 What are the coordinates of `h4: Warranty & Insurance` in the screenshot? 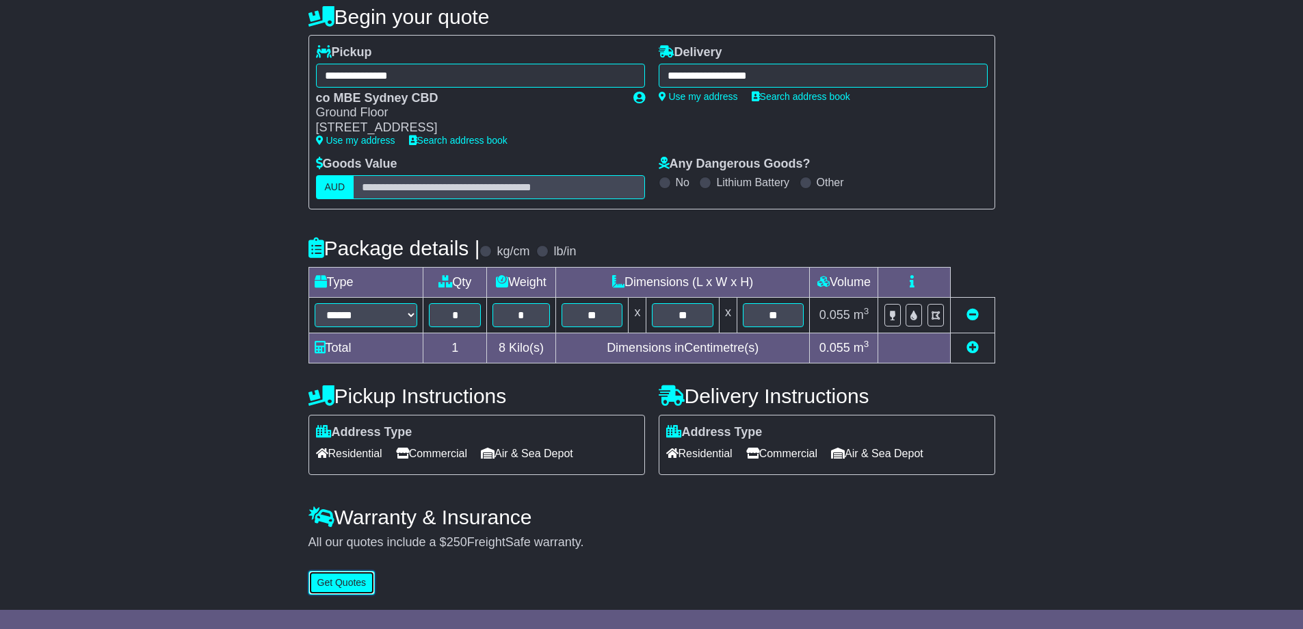 It's located at (652, 516).